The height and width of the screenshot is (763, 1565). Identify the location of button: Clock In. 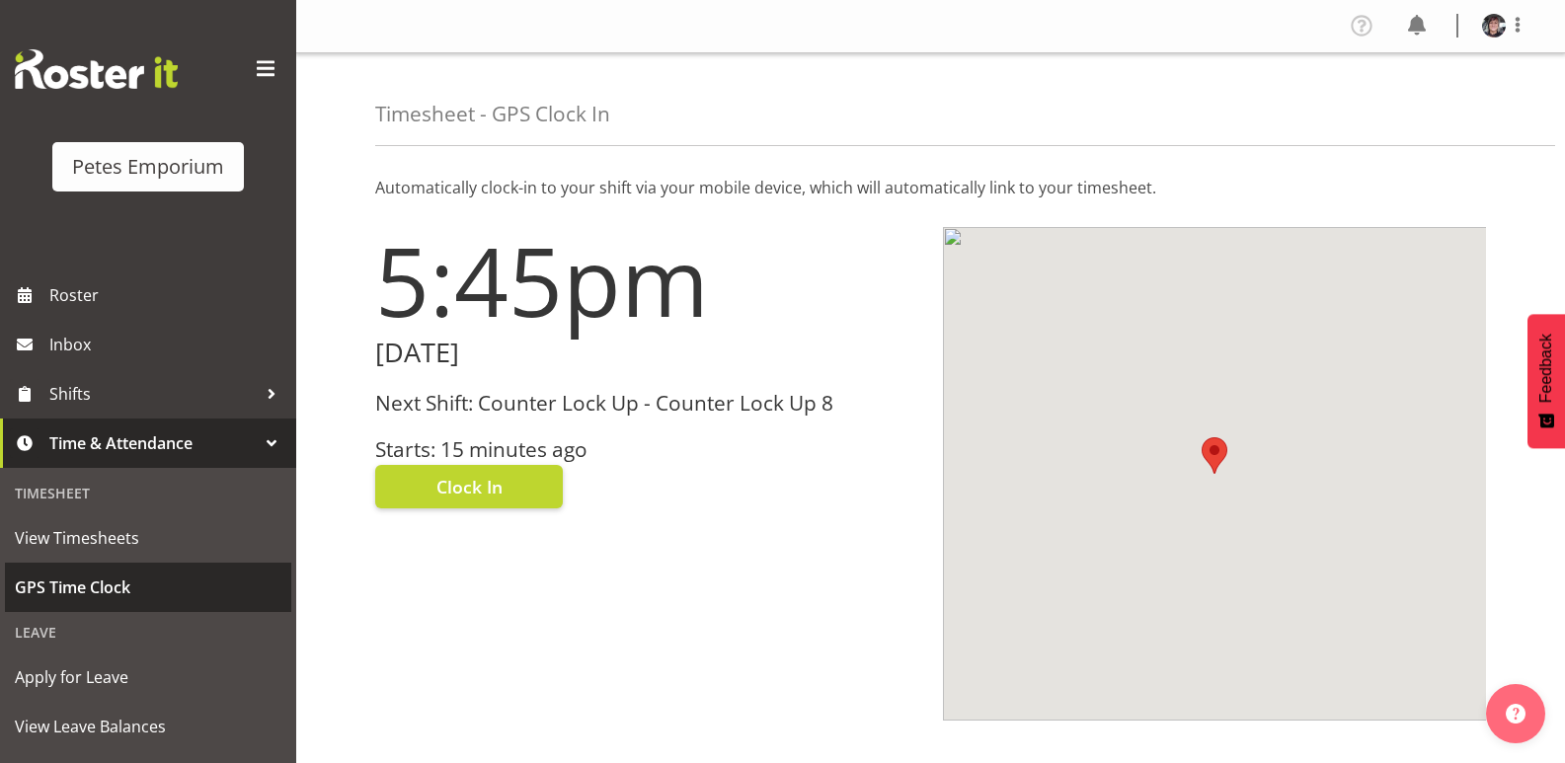
(469, 487).